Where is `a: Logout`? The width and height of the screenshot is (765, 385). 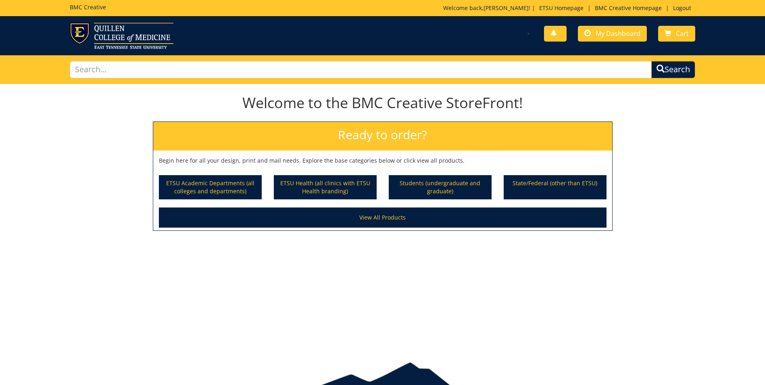
a: Logout is located at coordinates (682, 8).